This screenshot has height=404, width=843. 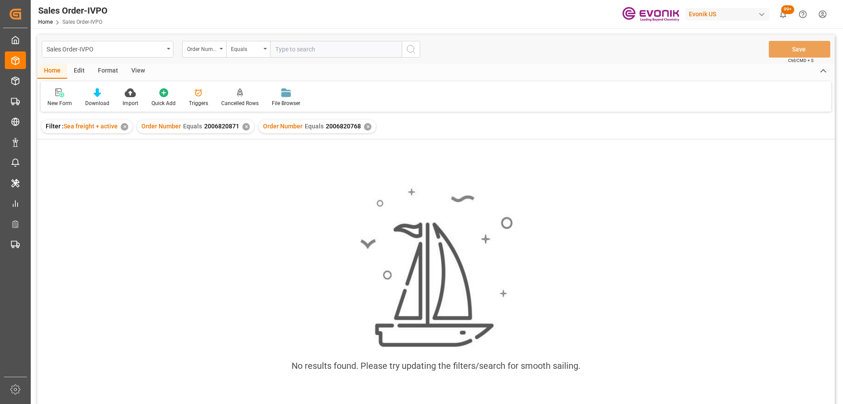 I want to click on a: Home, so click(x=45, y=22).